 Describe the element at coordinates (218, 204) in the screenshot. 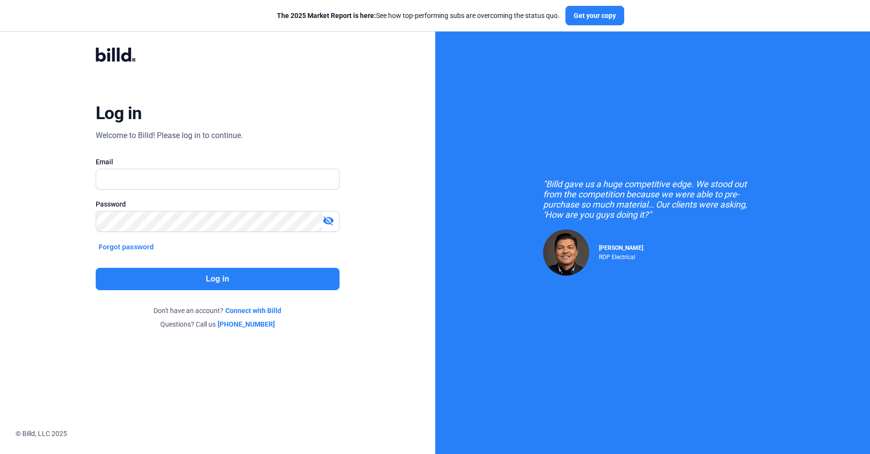

I see `div: Password` at that location.